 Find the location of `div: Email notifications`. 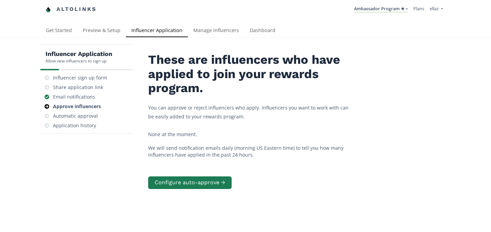

div: Email notifications is located at coordinates (74, 97).